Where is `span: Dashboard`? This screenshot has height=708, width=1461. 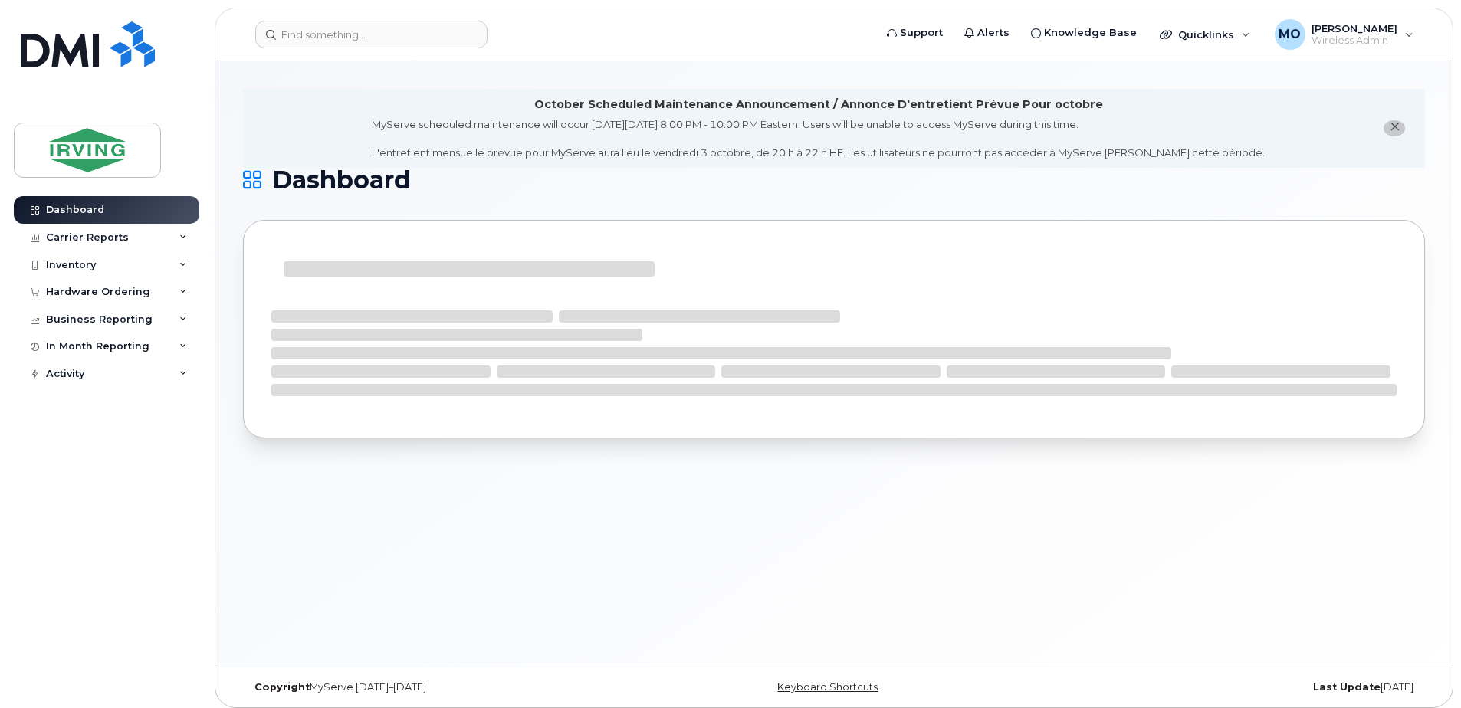 span: Dashboard is located at coordinates (341, 180).